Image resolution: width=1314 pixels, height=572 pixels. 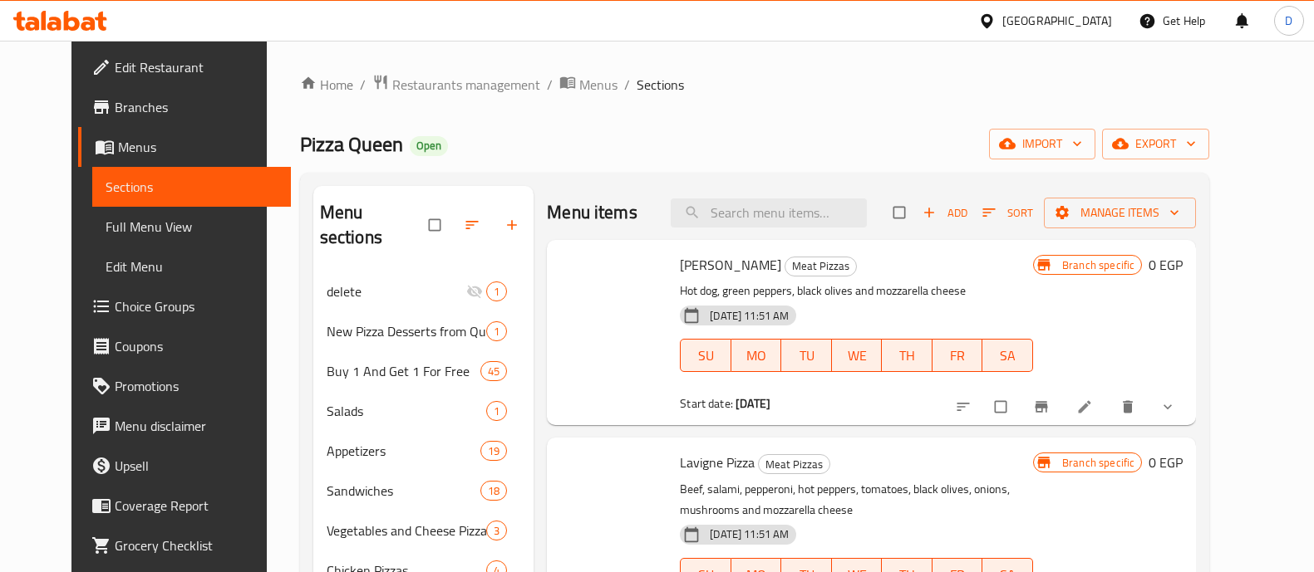 What do you see at coordinates (191, 267) in the screenshot?
I see `a: Edit Menu` at bounding box center [191, 267].